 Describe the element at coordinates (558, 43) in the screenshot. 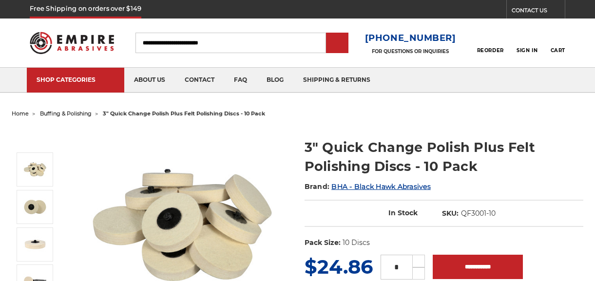

I see `a: Cart` at that location.